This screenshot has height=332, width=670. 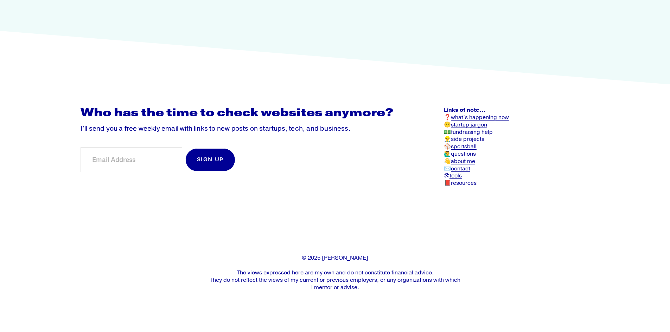 What do you see at coordinates (471, 132) in the screenshot?
I see `a: fundraising help` at bounding box center [471, 132].